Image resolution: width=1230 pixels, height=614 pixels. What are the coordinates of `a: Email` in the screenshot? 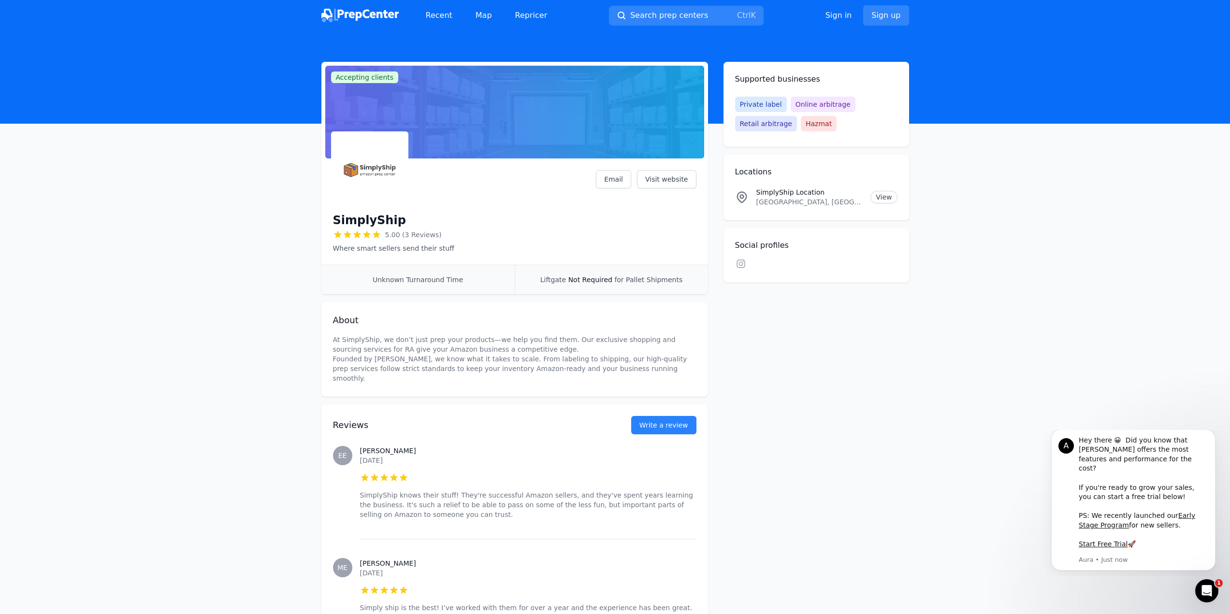 It's located at (613, 179).